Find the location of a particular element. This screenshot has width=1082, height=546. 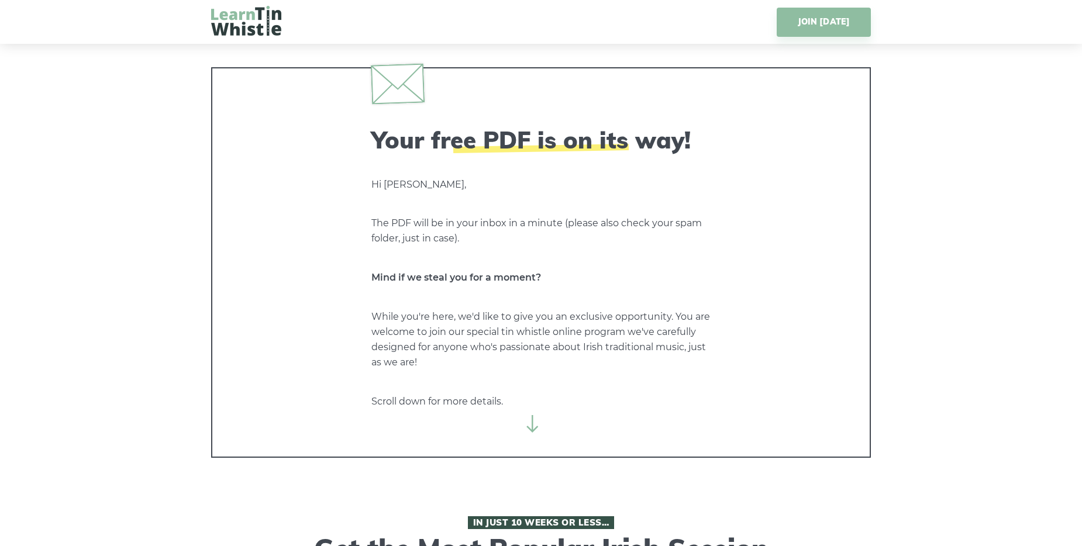

p: While you're here, we'd like to give you an exclusive opportunity. You are welcome to join our sp... is located at coordinates (541, 340).